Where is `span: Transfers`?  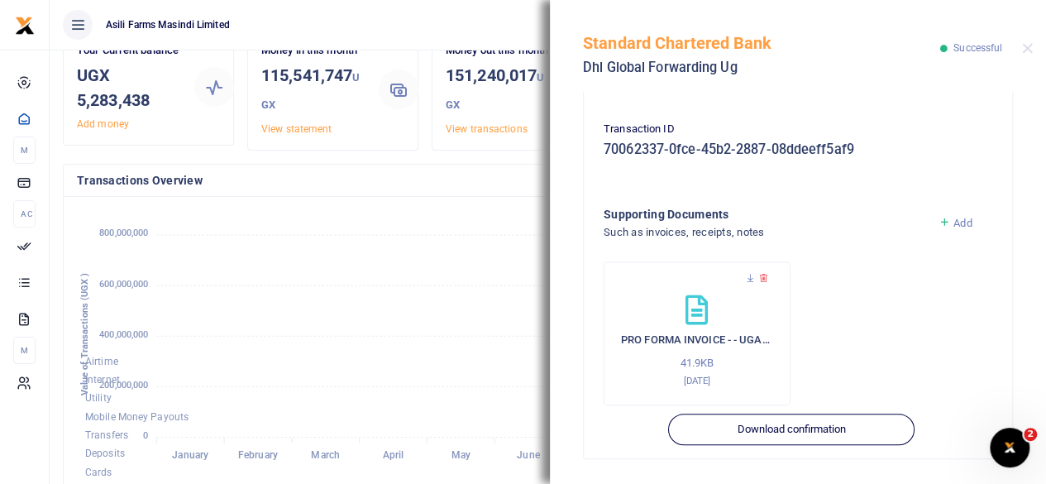 span: Transfers is located at coordinates (107, 435).